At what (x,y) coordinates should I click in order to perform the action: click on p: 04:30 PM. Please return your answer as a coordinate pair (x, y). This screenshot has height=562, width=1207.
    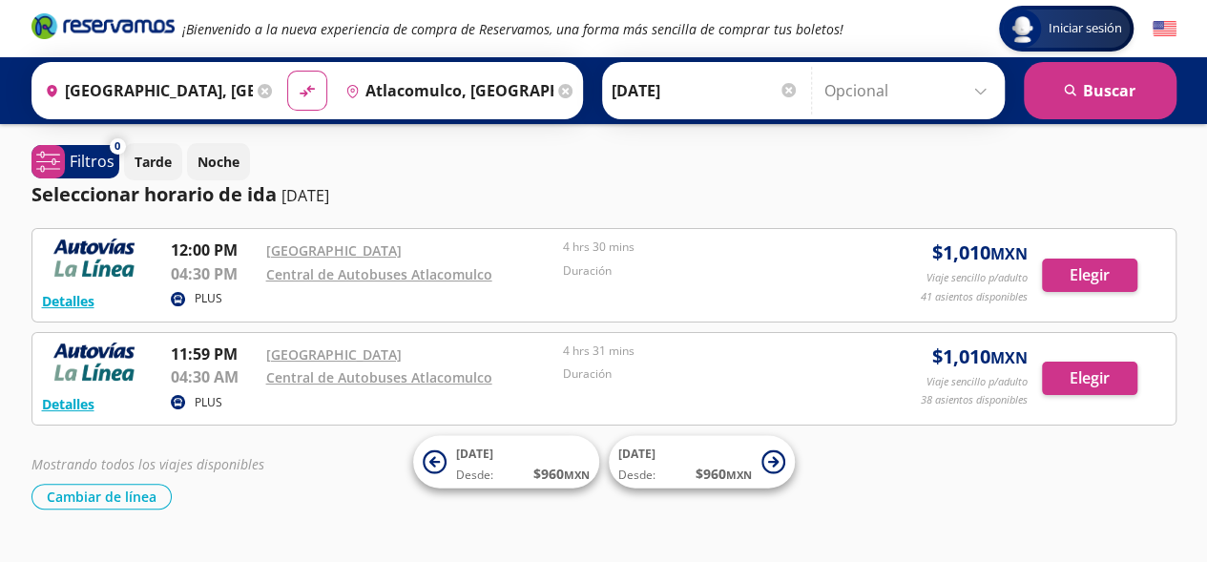
    Looking at the image, I should click on (214, 274).